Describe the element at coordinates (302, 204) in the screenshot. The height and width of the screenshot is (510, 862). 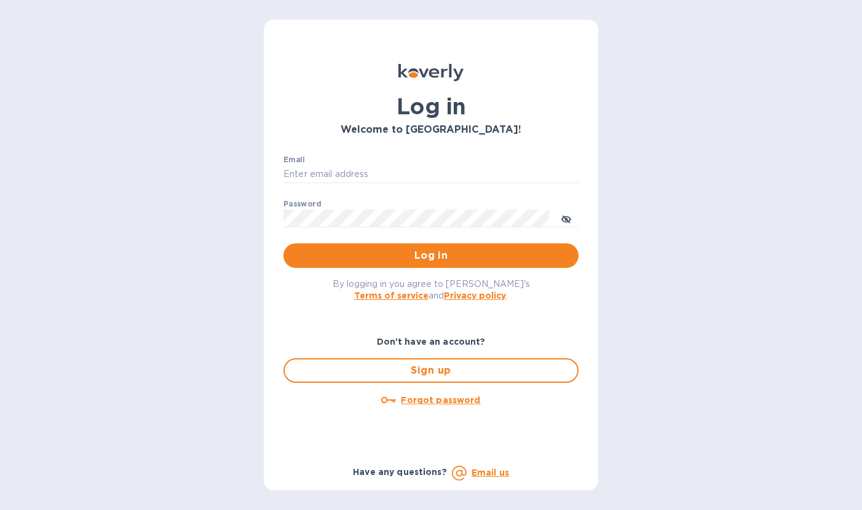
I see `label: Password` at that location.